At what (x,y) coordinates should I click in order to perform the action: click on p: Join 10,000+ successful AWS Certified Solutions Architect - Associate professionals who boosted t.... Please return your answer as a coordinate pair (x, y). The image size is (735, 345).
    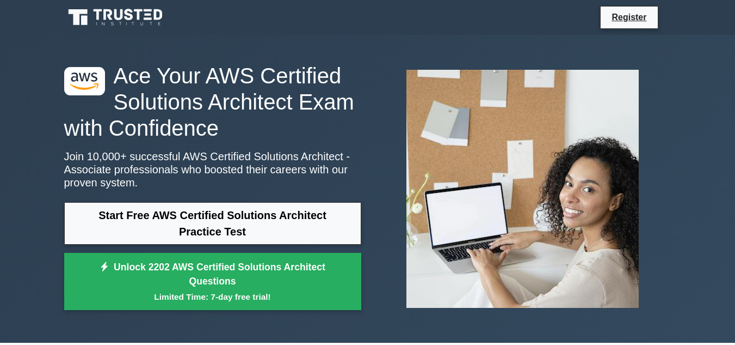
    Looking at the image, I should click on (213, 169).